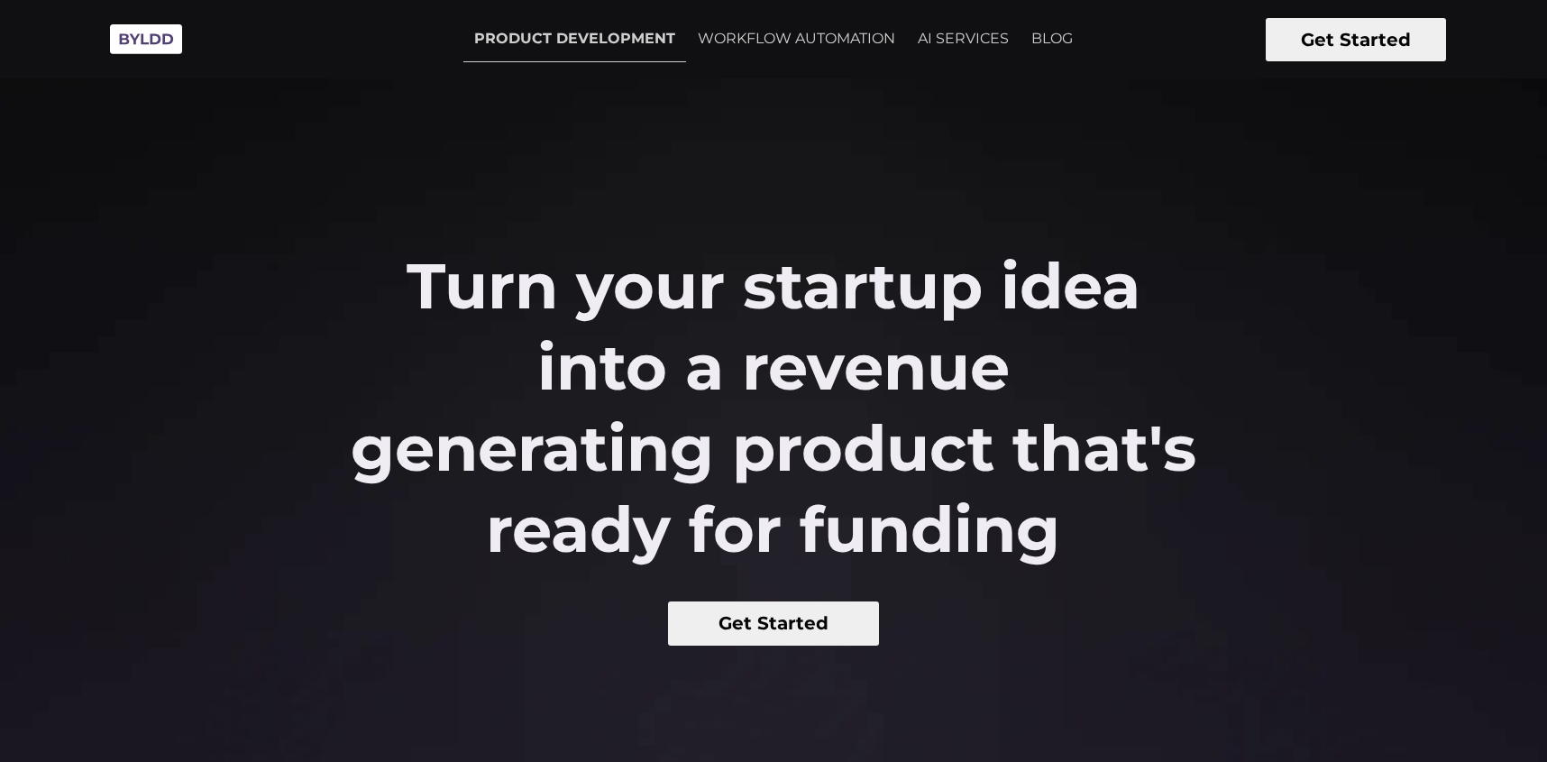 This screenshot has height=762, width=1547. Describe the element at coordinates (574, 39) in the screenshot. I see `a: PRODUCT DEVELOPMENT` at that location.